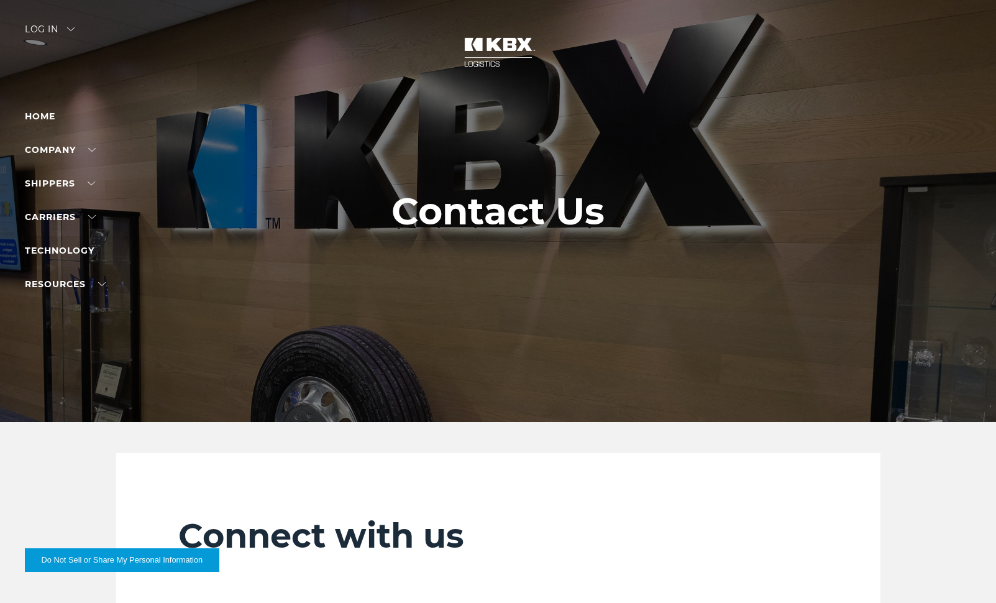 Image resolution: width=996 pixels, height=603 pixels. I want to click on a: Home, so click(40, 116).